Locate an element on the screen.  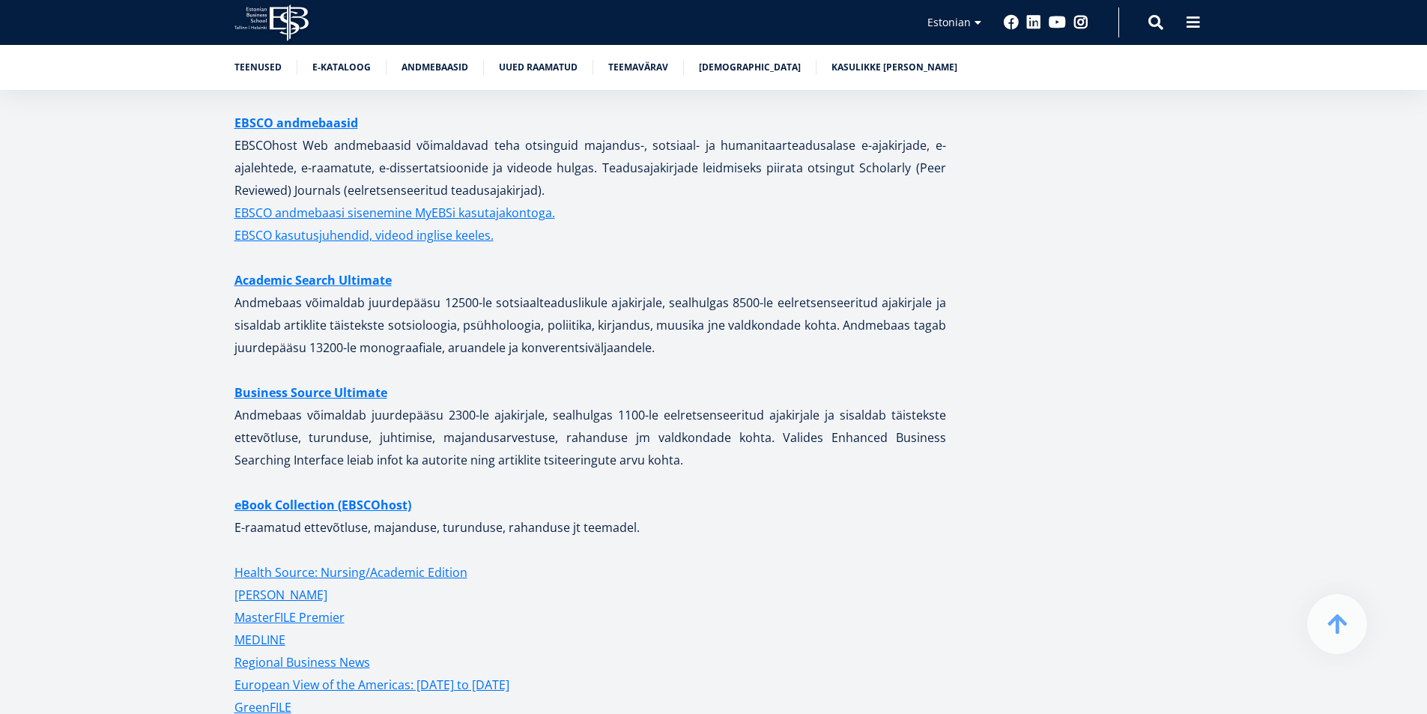
a: Teenused is located at coordinates (258, 67).